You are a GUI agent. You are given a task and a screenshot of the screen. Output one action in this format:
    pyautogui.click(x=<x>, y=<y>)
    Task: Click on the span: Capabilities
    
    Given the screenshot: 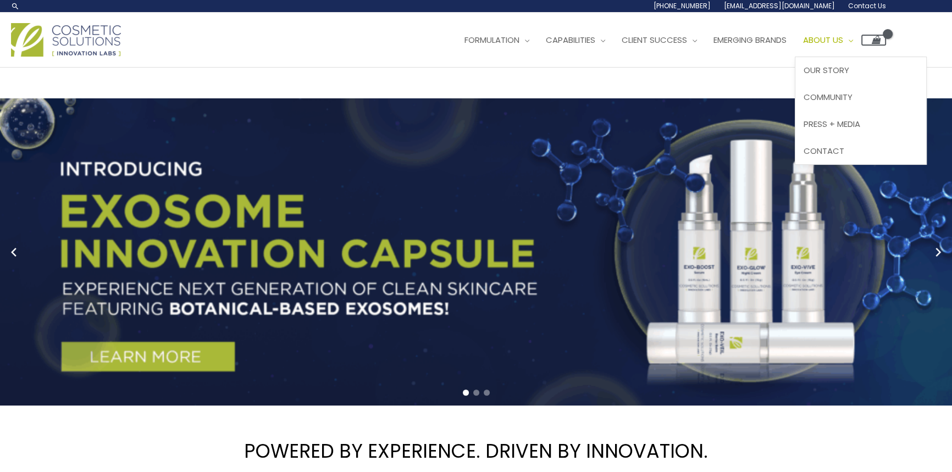 What is the action you would take?
    pyautogui.click(x=571, y=40)
    